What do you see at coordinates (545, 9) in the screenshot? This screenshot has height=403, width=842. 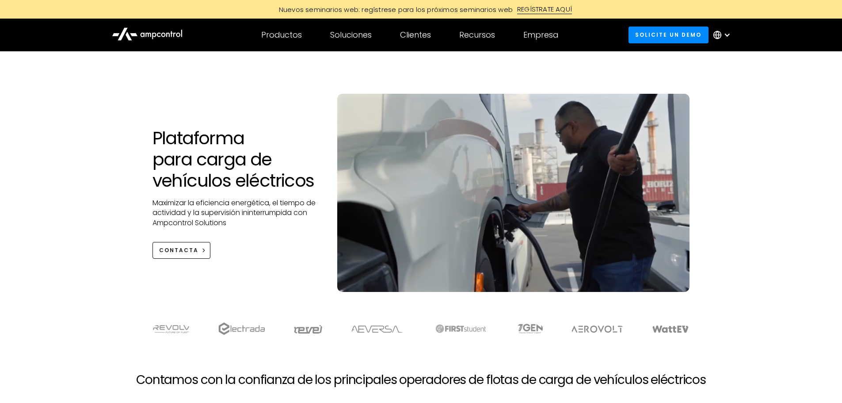 I see `div: REGÍSTRATE AQUÍ` at bounding box center [545, 9].